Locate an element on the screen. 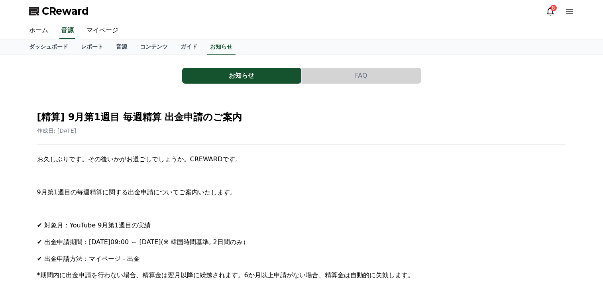 This screenshot has width=603, height=282. a: 8 is located at coordinates (551, 11).